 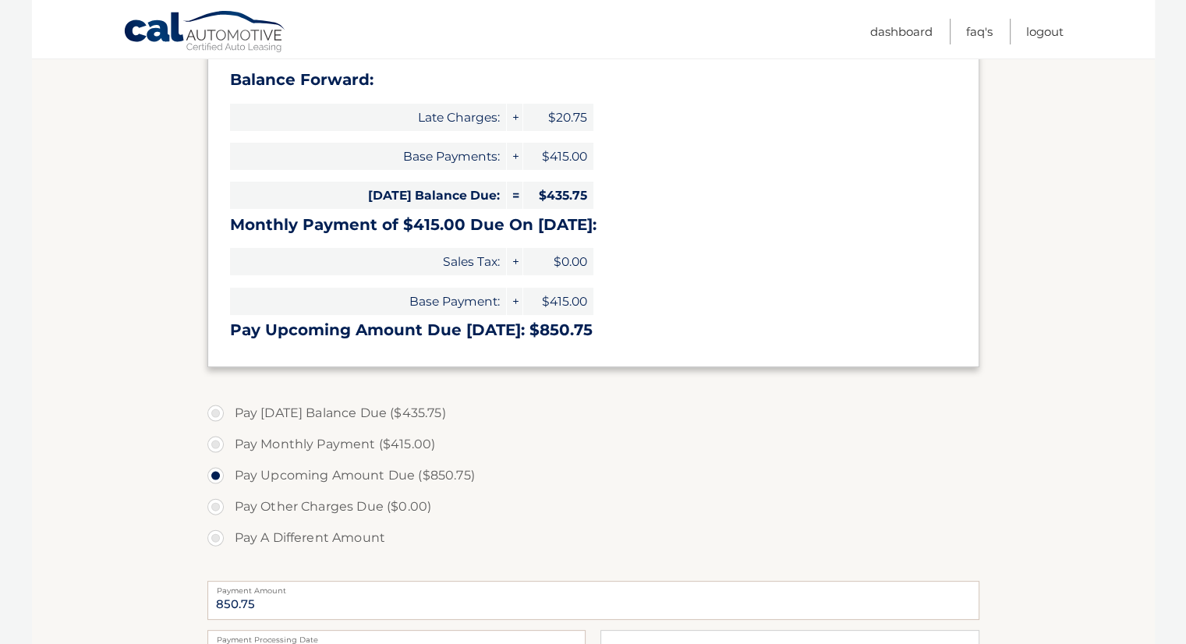 I want to click on a: FAQ's, so click(x=979, y=31).